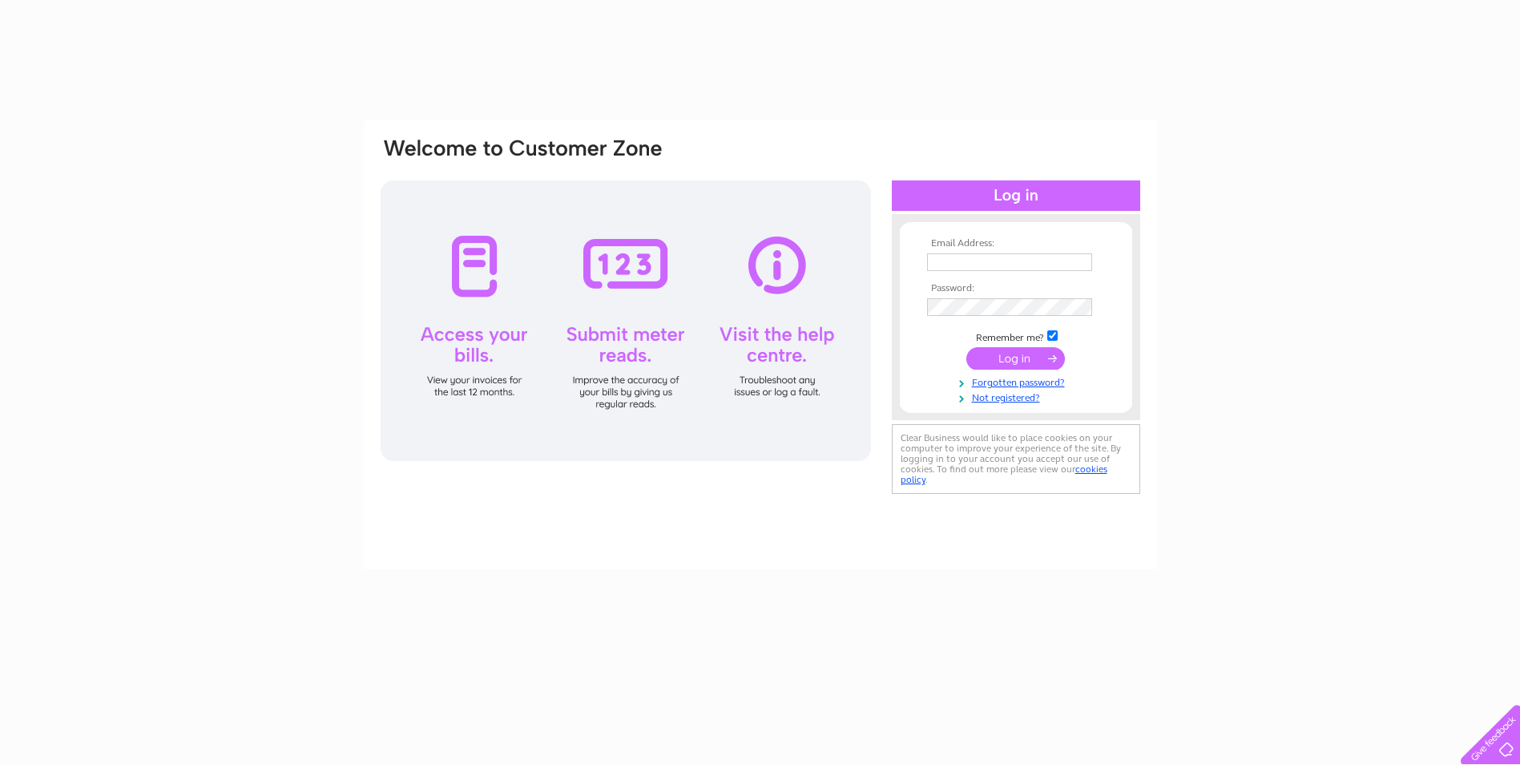 The width and height of the screenshot is (1520, 765). I want to click on a: Forgotten password?, so click(1018, 381).